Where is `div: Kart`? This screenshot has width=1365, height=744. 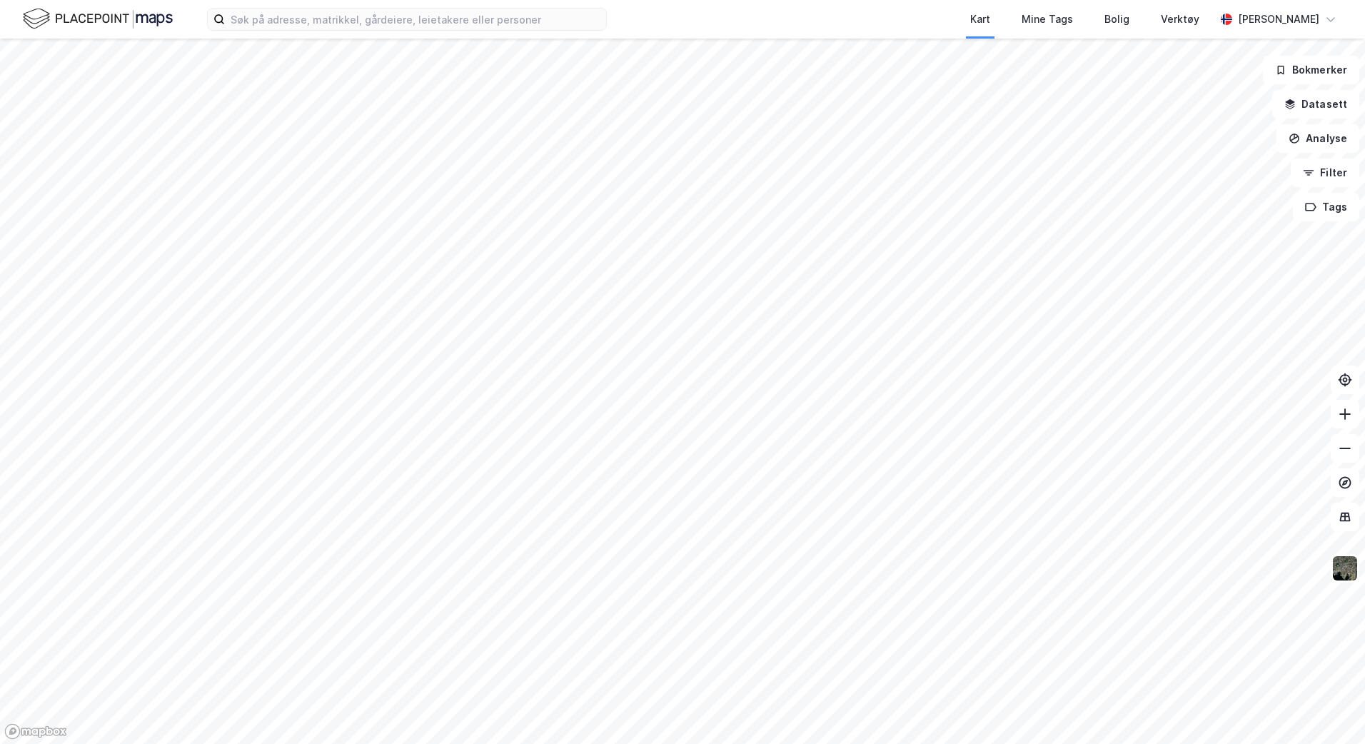 div: Kart is located at coordinates (980, 19).